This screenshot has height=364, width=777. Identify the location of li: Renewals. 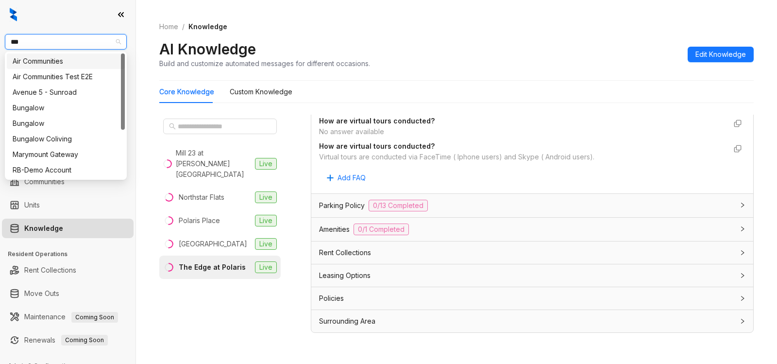
(67, 340).